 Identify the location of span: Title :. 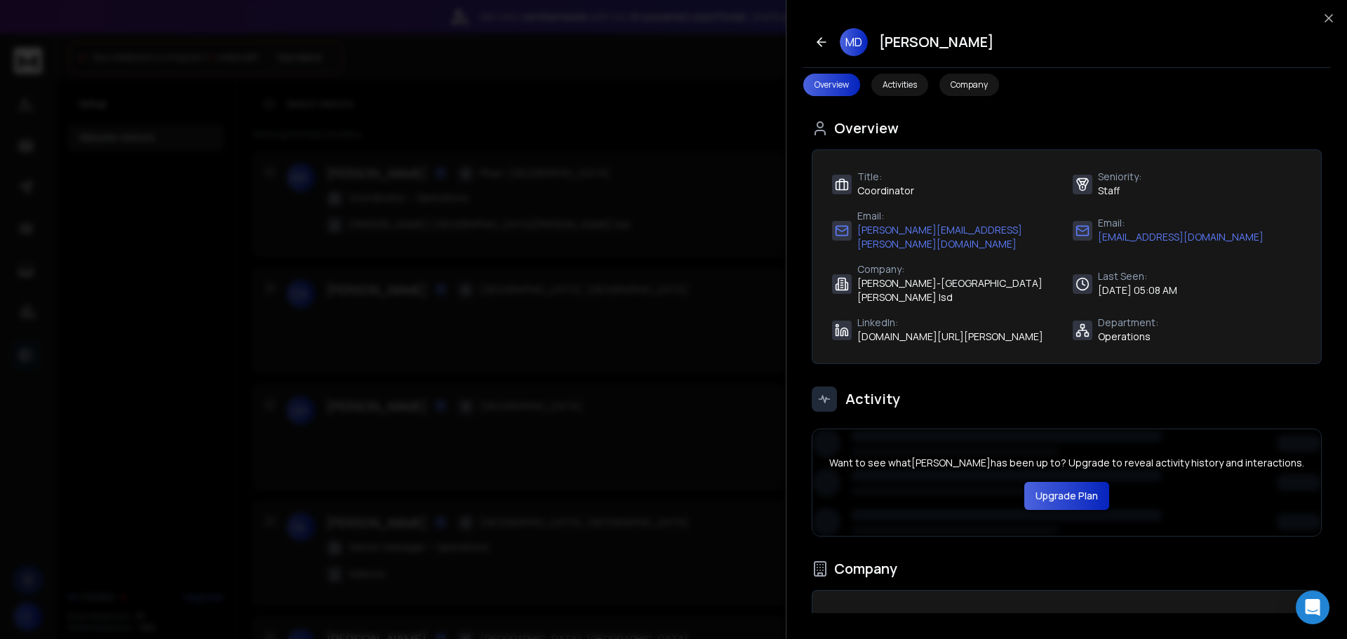
(885, 177).